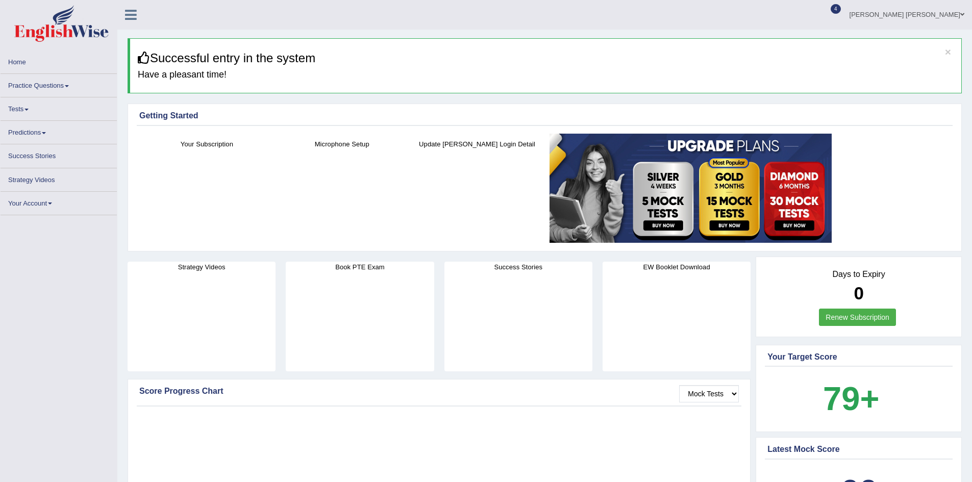 The height and width of the screenshot is (482, 972). I want to click on b: 79+, so click(851, 399).